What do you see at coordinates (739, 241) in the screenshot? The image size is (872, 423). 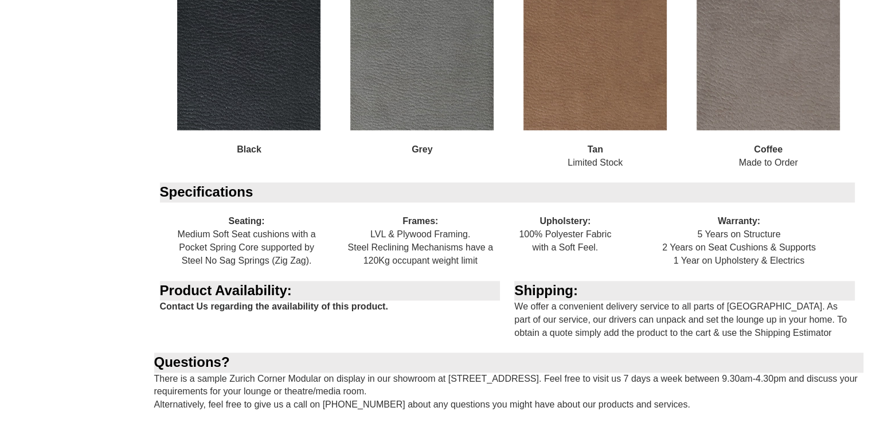 I see `div: 5 Years on Structure 2 Years on Seat Cushions & Supports 1 Year on Upholstery & Electrics` at bounding box center [739, 241].